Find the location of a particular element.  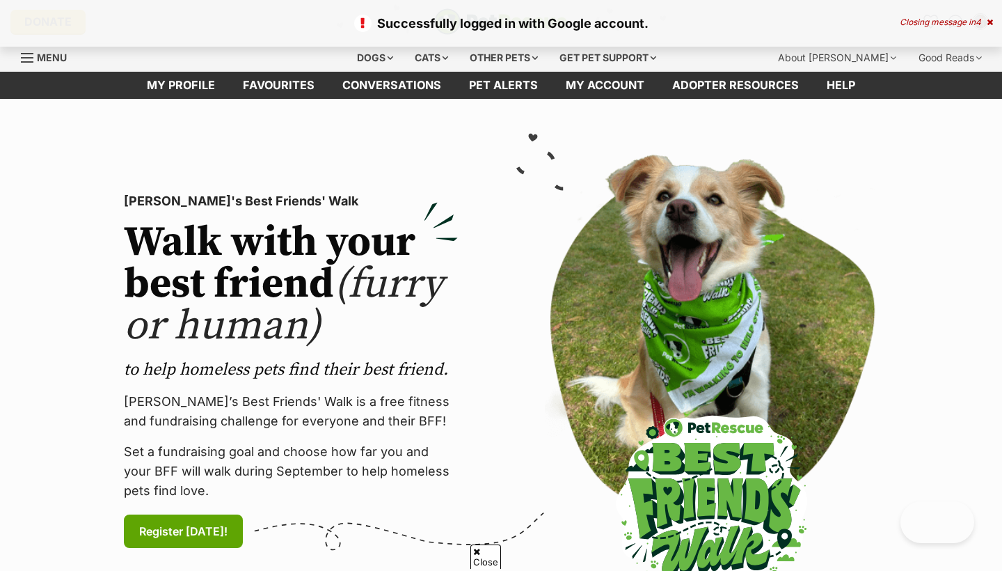

a: Adopter resources is located at coordinates (736, 85).